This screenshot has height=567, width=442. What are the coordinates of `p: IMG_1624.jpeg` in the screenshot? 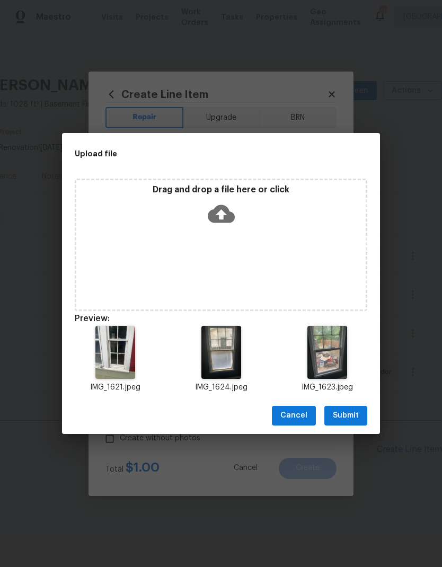 It's located at (221, 387).